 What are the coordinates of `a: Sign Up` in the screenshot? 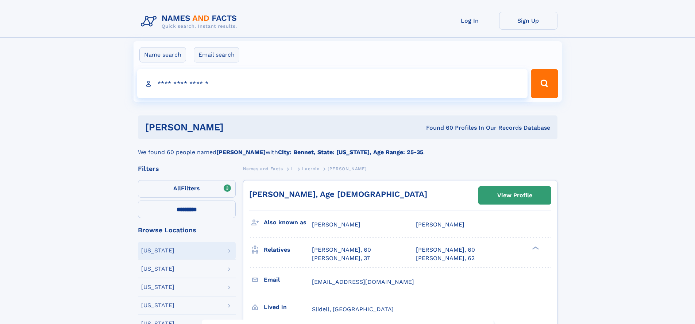 It's located at (529, 20).